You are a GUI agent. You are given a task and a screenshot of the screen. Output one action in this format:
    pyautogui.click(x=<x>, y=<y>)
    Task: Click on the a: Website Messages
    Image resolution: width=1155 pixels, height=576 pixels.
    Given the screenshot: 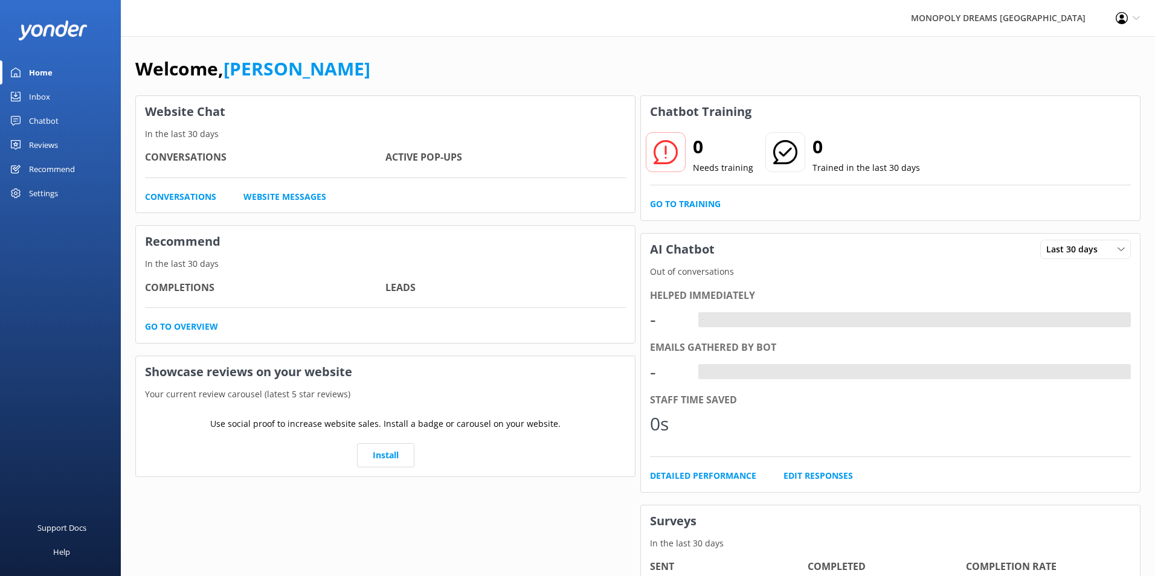 What is the action you would take?
    pyautogui.click(x=285, y=197)
    